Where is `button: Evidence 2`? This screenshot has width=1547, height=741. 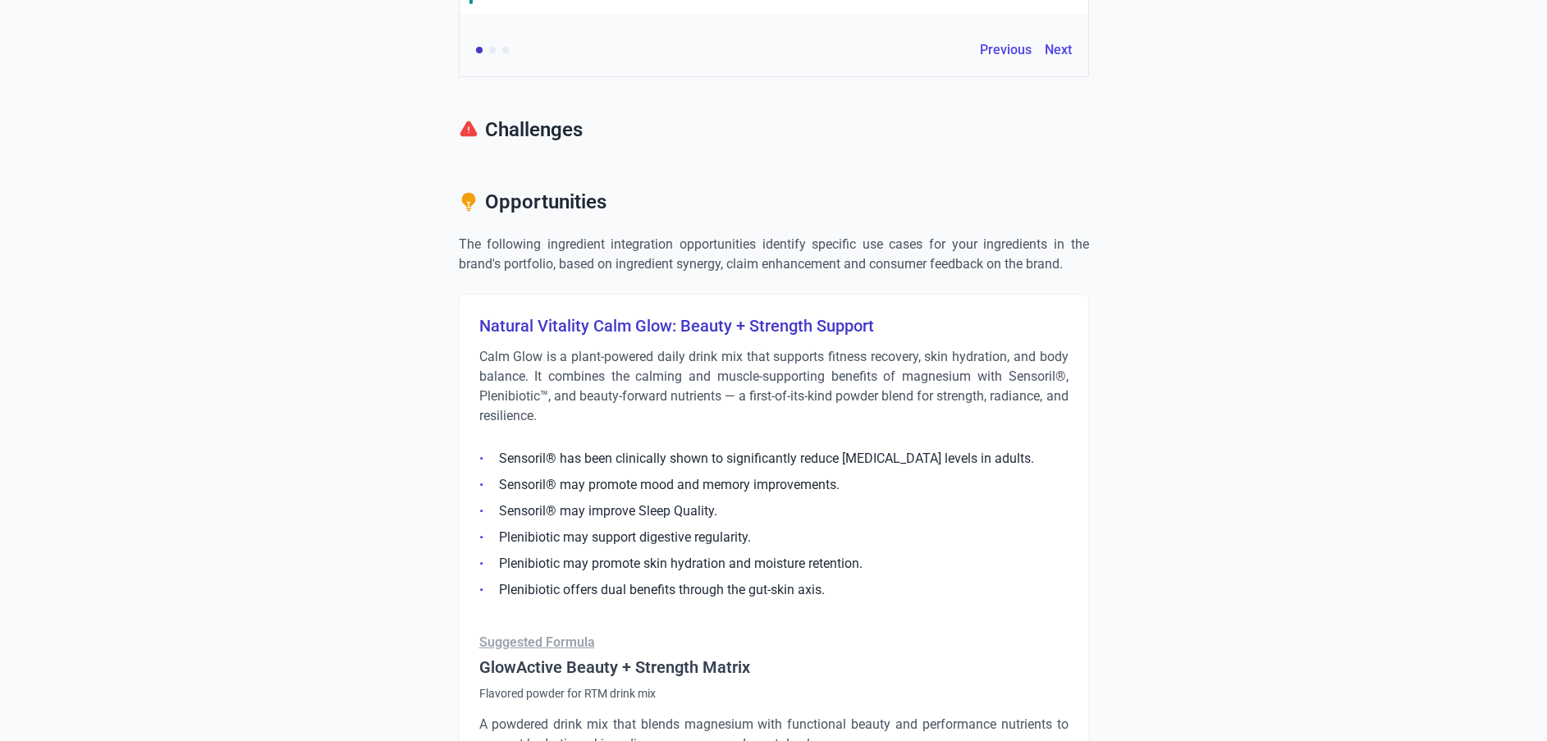
button: Evidence 2 is located at coordinates (493, 50).